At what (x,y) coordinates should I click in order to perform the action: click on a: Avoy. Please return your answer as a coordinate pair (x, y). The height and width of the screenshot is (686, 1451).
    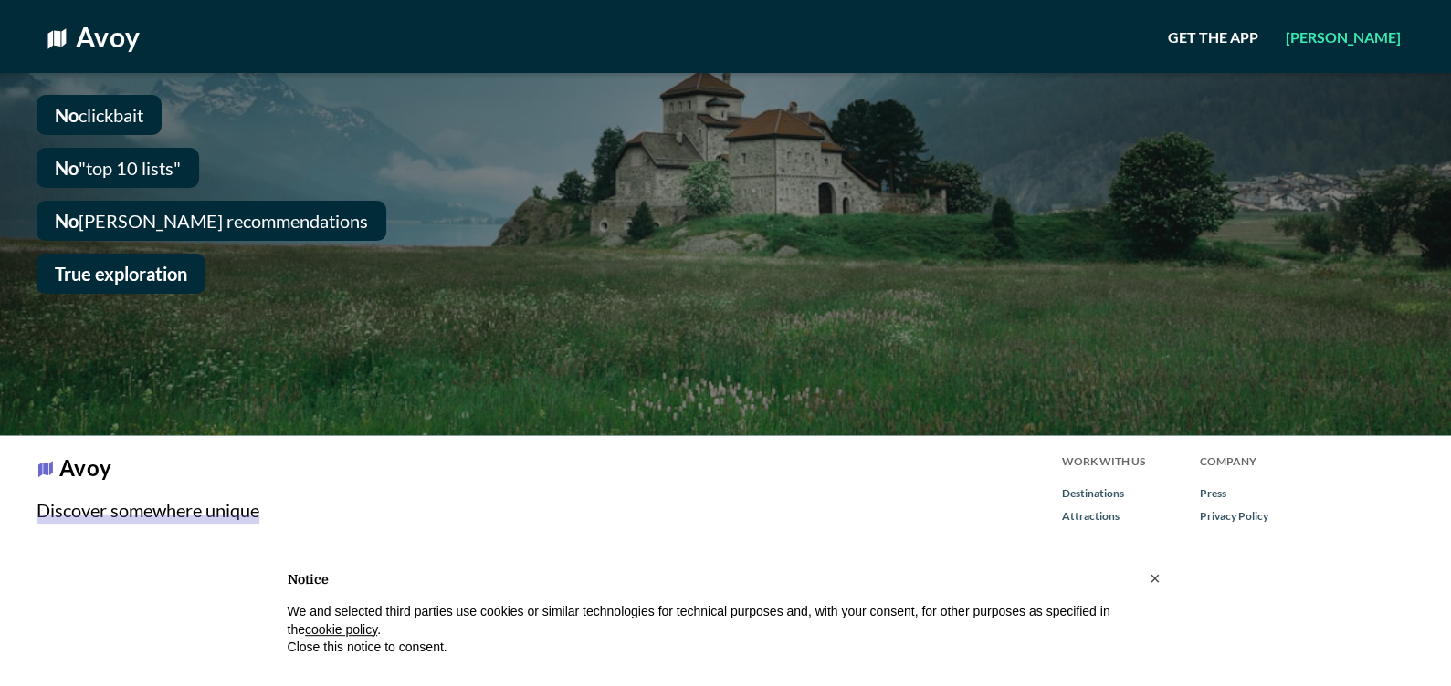
    Looking at the image, I should click on (108, 37).